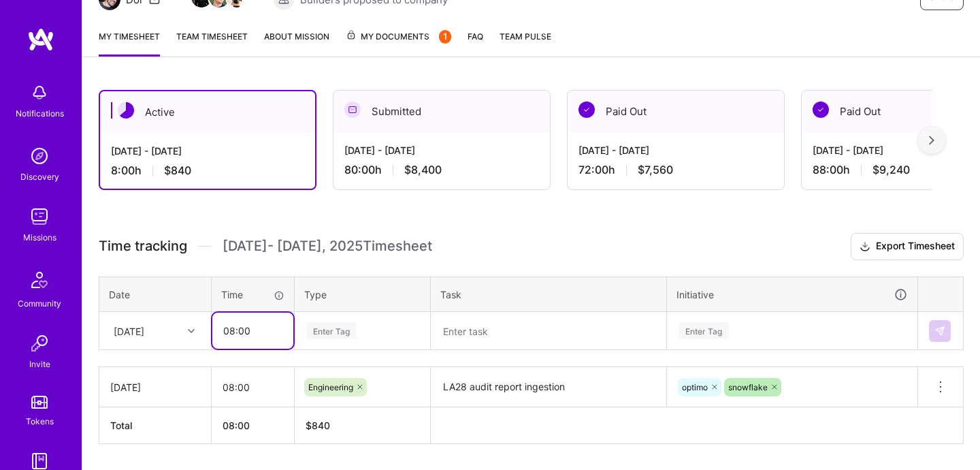 The width and height of the screenshot is (980, 470). I want to click on a: Team Pulse, so click(526, 43).